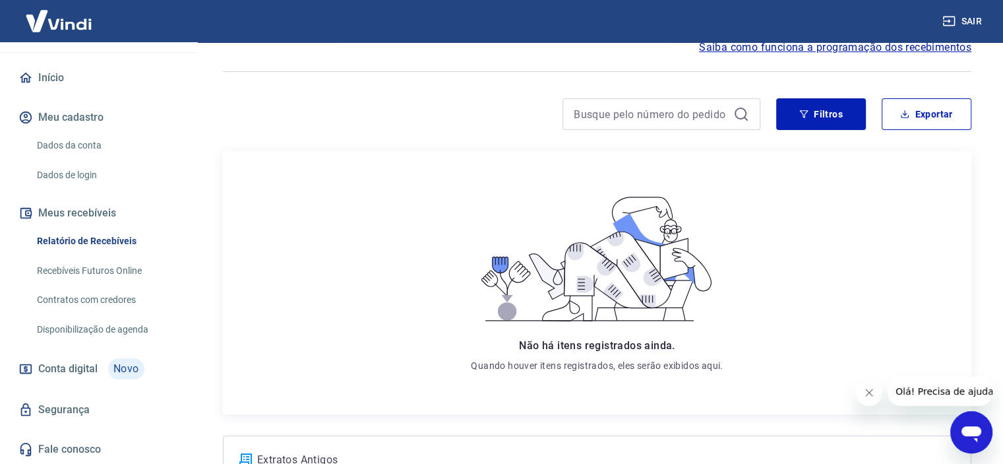  Describe the element at coordinates (106, 329) in the screenshot. I see `a: Disponibilização de agenda` at that location.